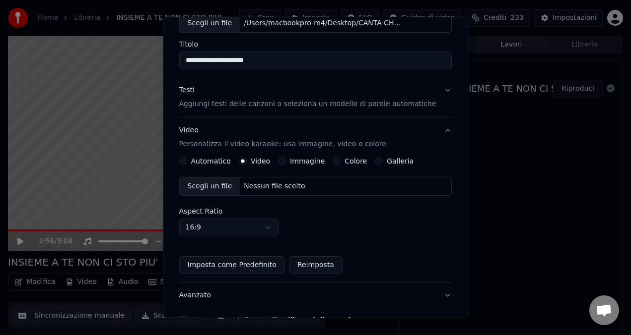  Describe the element at coordinates (316, 266) in the screenshot. I see `button: Reimposta` at that location.